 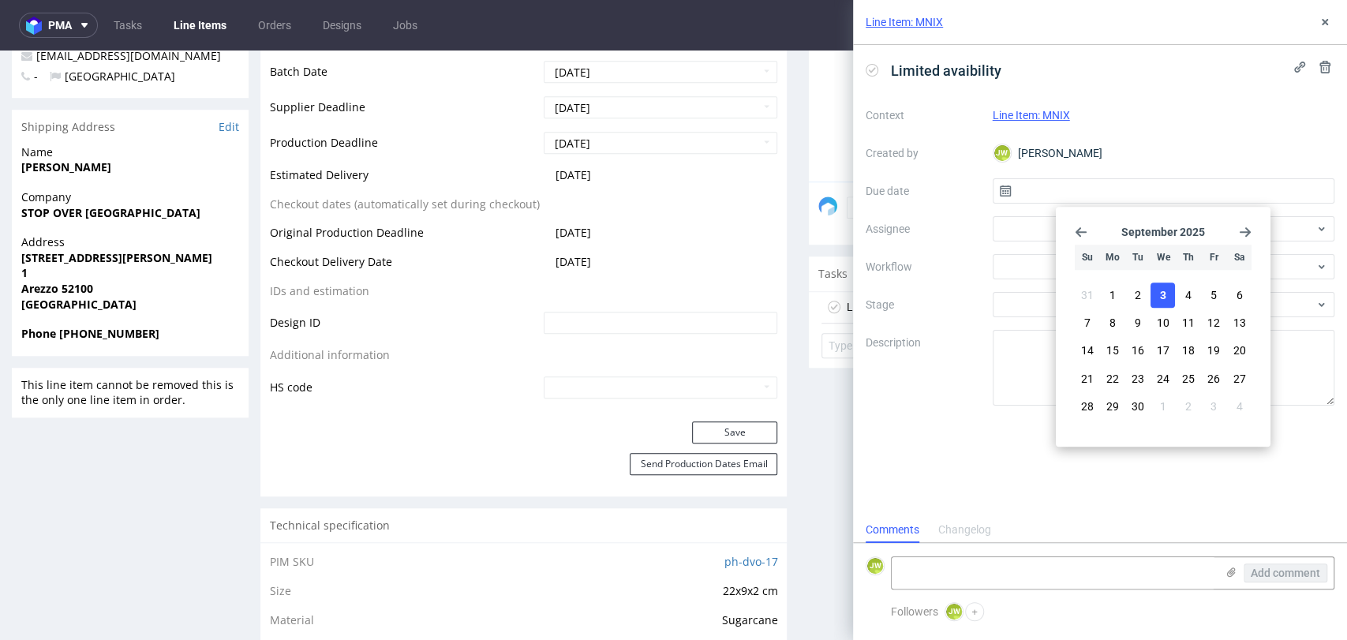 I want to click on td: Original Production Deadline, so click(x=405, y=187).